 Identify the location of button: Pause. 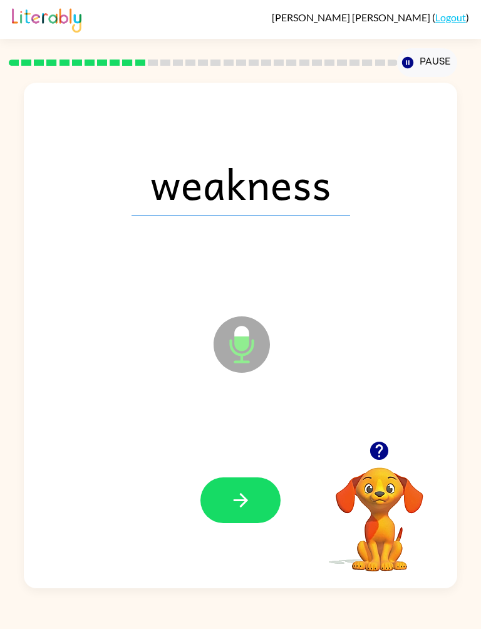
(427, 63).